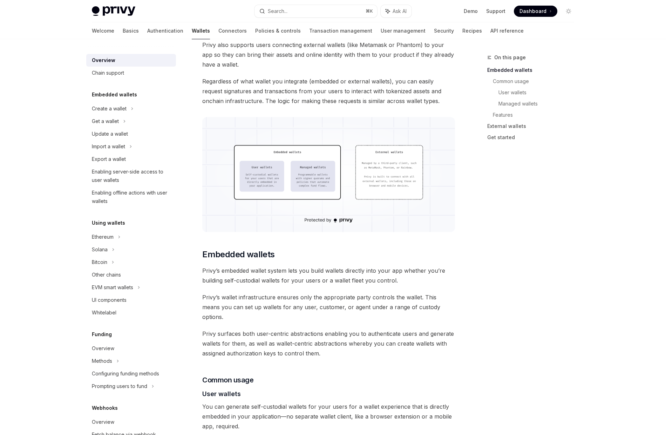 This screenshot has width=666, height=435. Describe the element at coordinates (221, 393) in the screenshot. I see `span: User wallets` at that location.